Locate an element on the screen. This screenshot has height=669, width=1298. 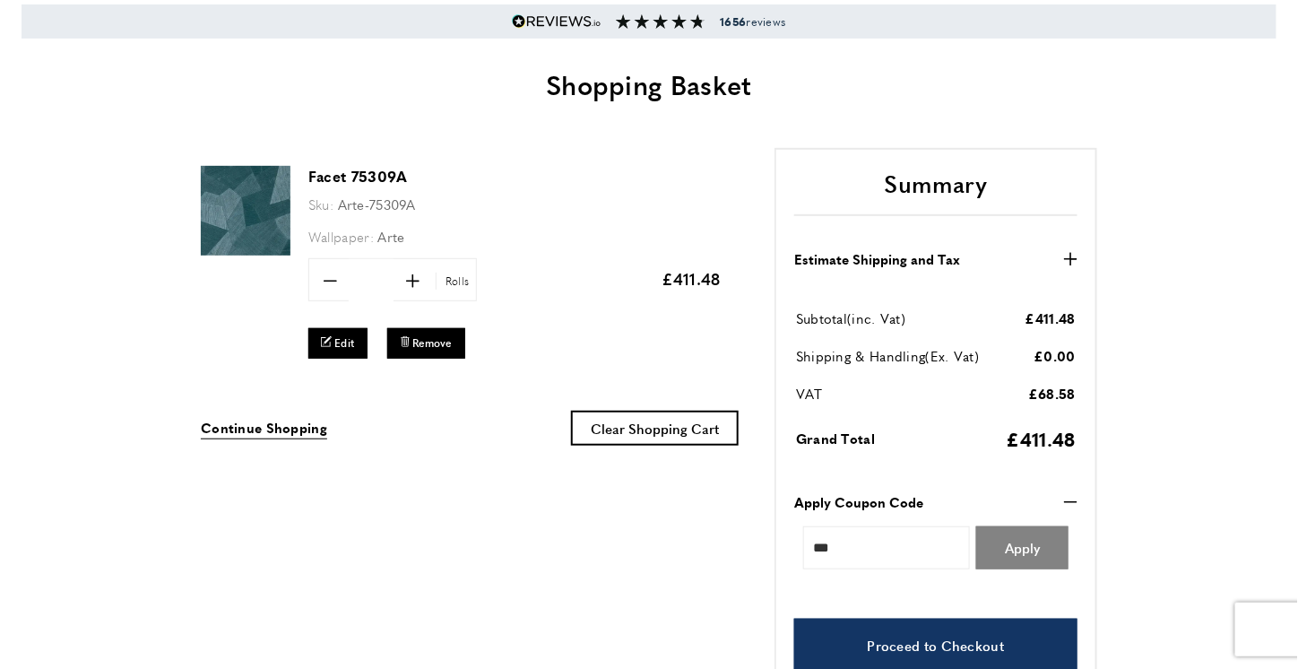
span: Edit is located at coordinates (344, 343).